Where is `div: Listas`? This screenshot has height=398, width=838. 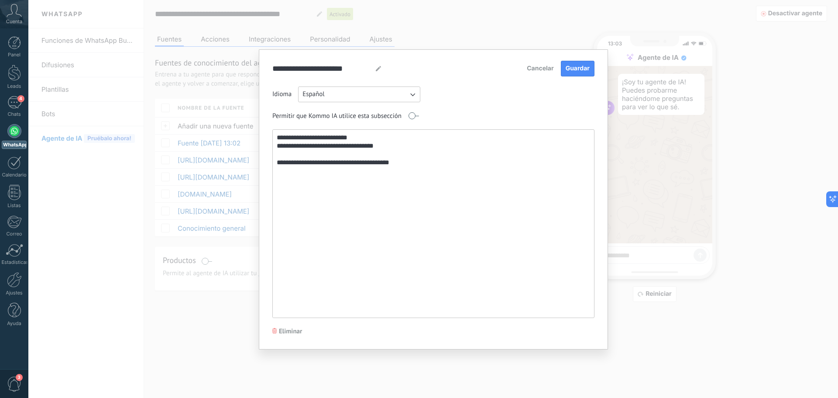 div: Listas is located at coordinates (14, 205).